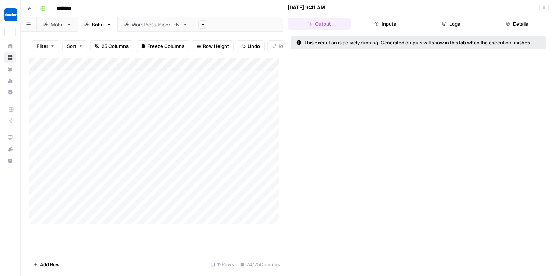  Describe the element at coordinates (254, 46) in the screenshot. I see `span: Undo` at that location.